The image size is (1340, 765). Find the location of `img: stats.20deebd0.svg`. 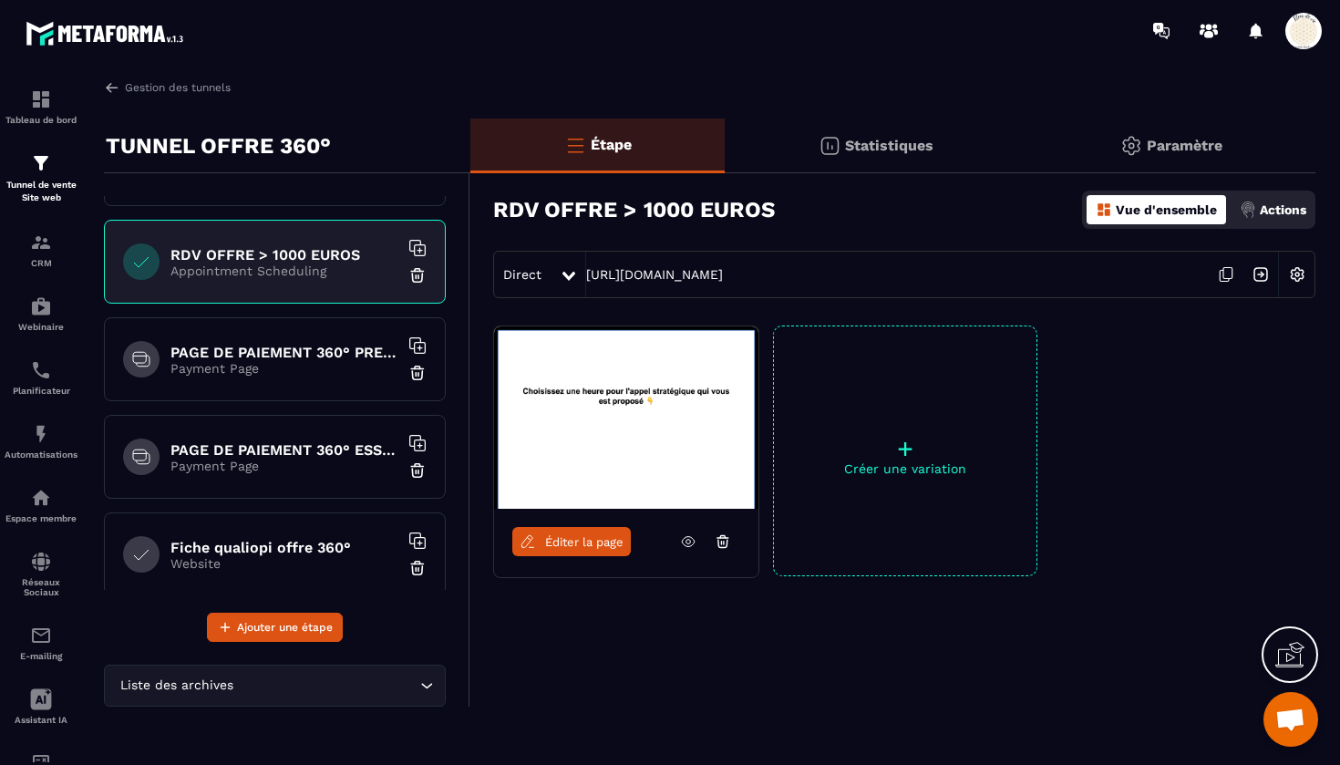

img: stats.20deebd0.svg is located at coordinates (830, 146).